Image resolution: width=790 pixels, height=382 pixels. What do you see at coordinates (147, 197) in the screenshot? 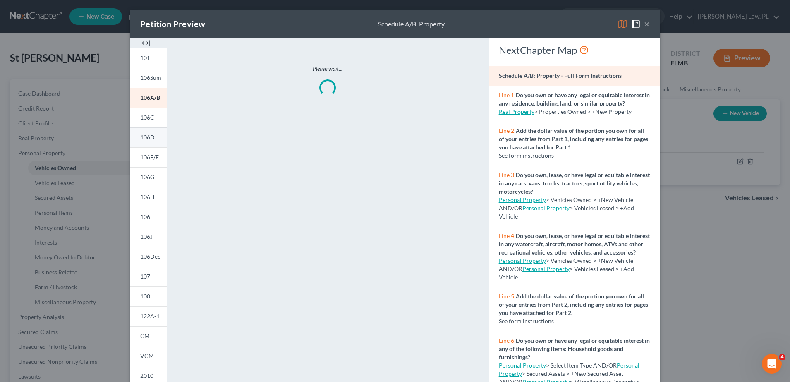
I see `span: 106H` at bounding box center [147, 197].